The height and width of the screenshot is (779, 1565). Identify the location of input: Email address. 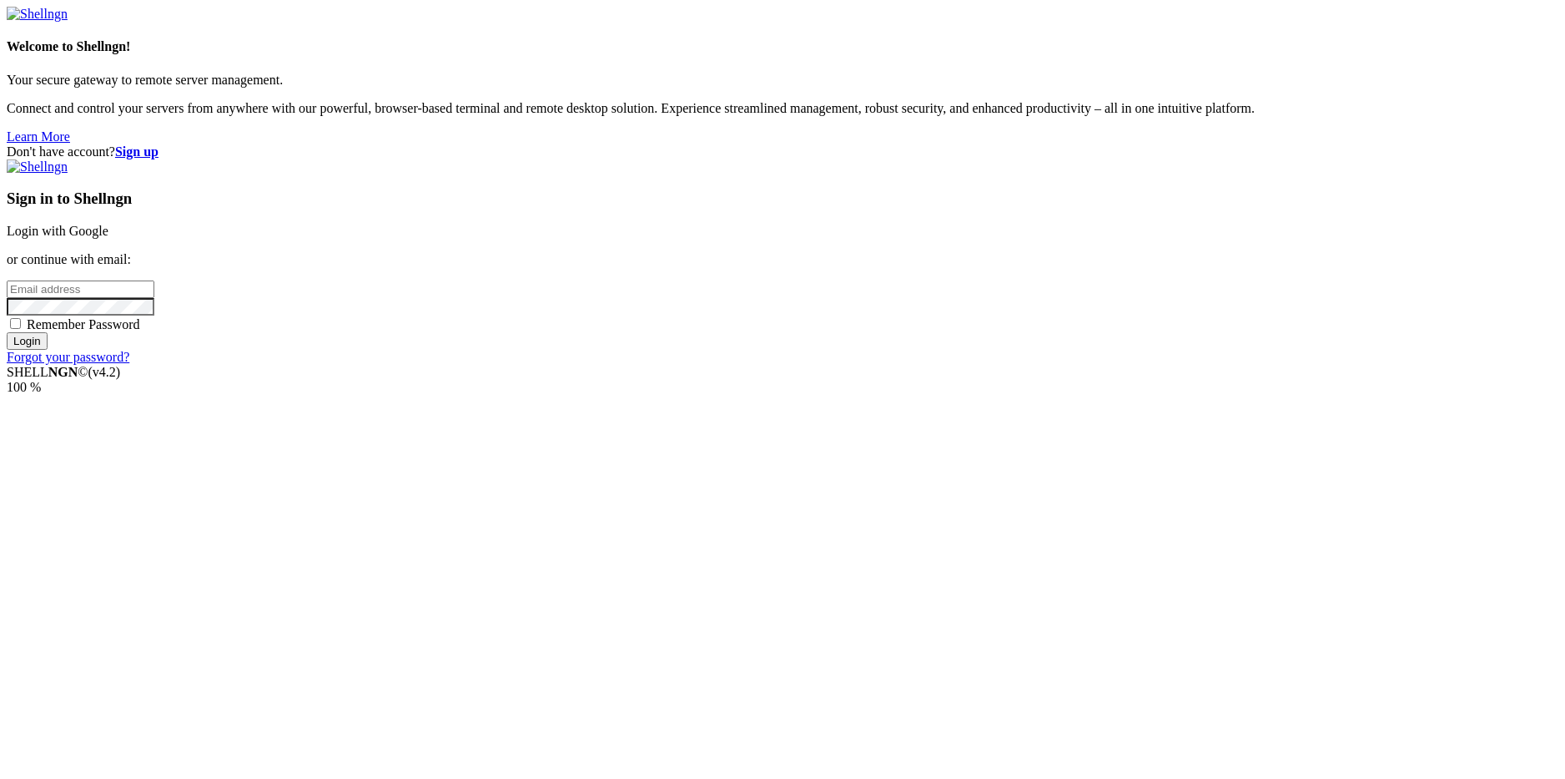
(80, 289).